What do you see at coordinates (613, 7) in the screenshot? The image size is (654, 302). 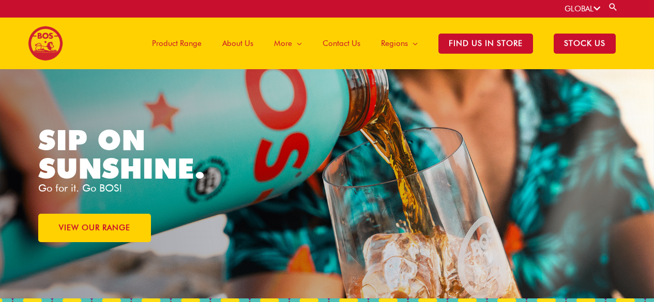 I see `a: Search button` at bounding box center [613, 7].